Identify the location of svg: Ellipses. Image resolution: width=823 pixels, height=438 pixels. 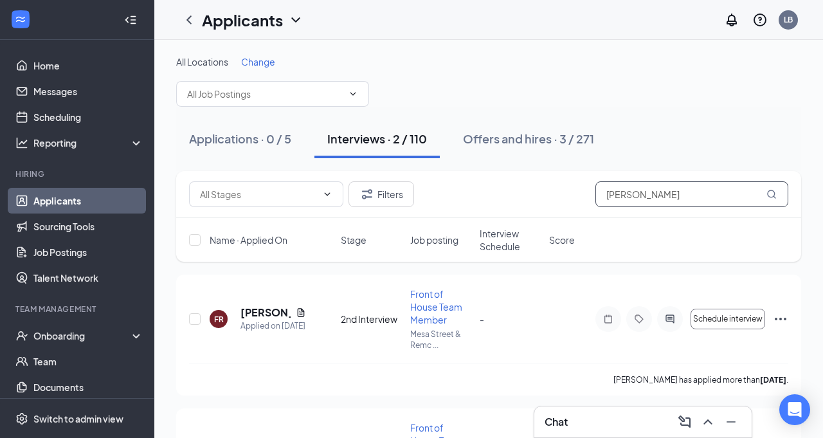
(781, 319).